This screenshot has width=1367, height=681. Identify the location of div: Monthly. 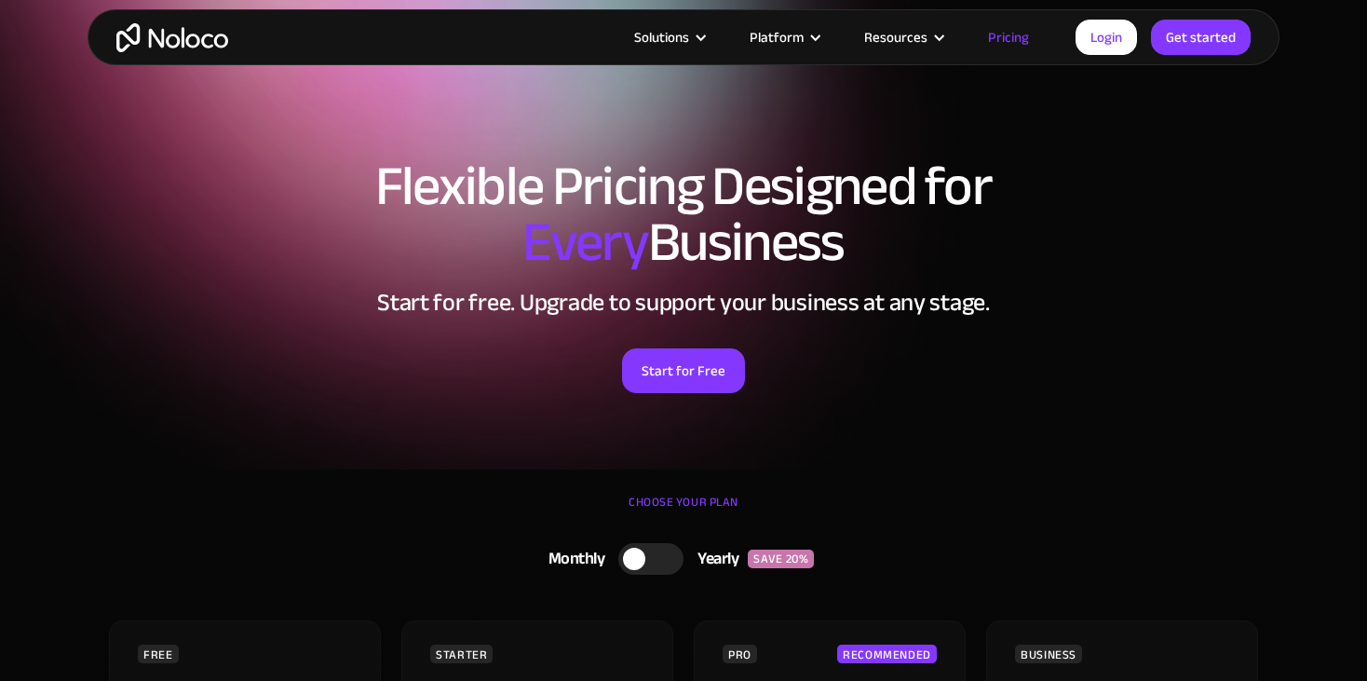
(572, 559).